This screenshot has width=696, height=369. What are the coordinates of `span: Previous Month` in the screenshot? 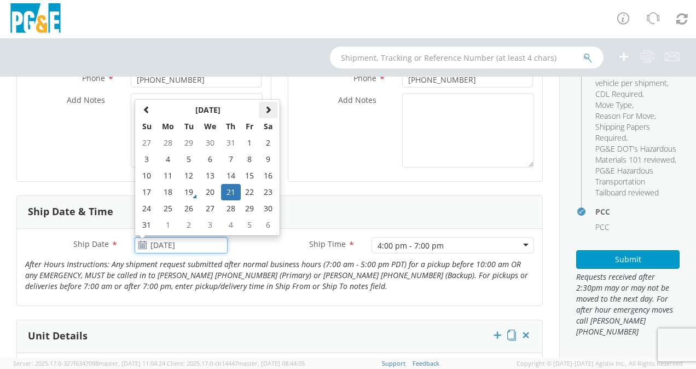 It's located at (147, 109).